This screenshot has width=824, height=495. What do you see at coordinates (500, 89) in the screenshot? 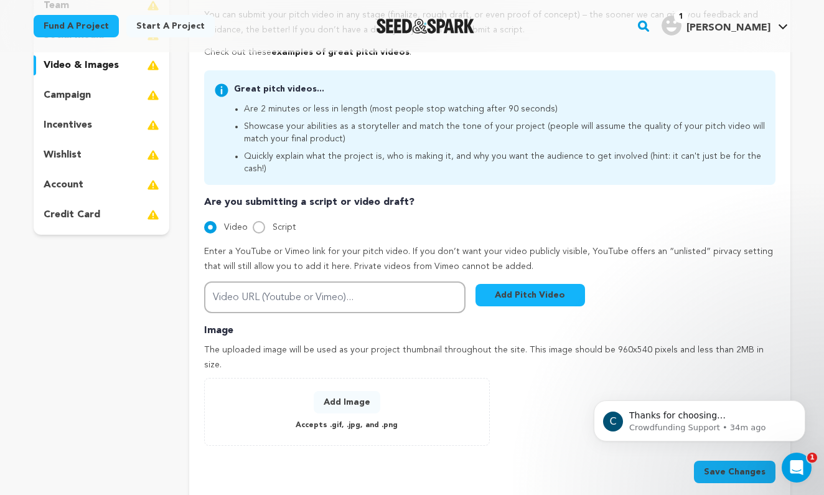
I see `p: Great pitch videos...` at bounding box center [500, 89].